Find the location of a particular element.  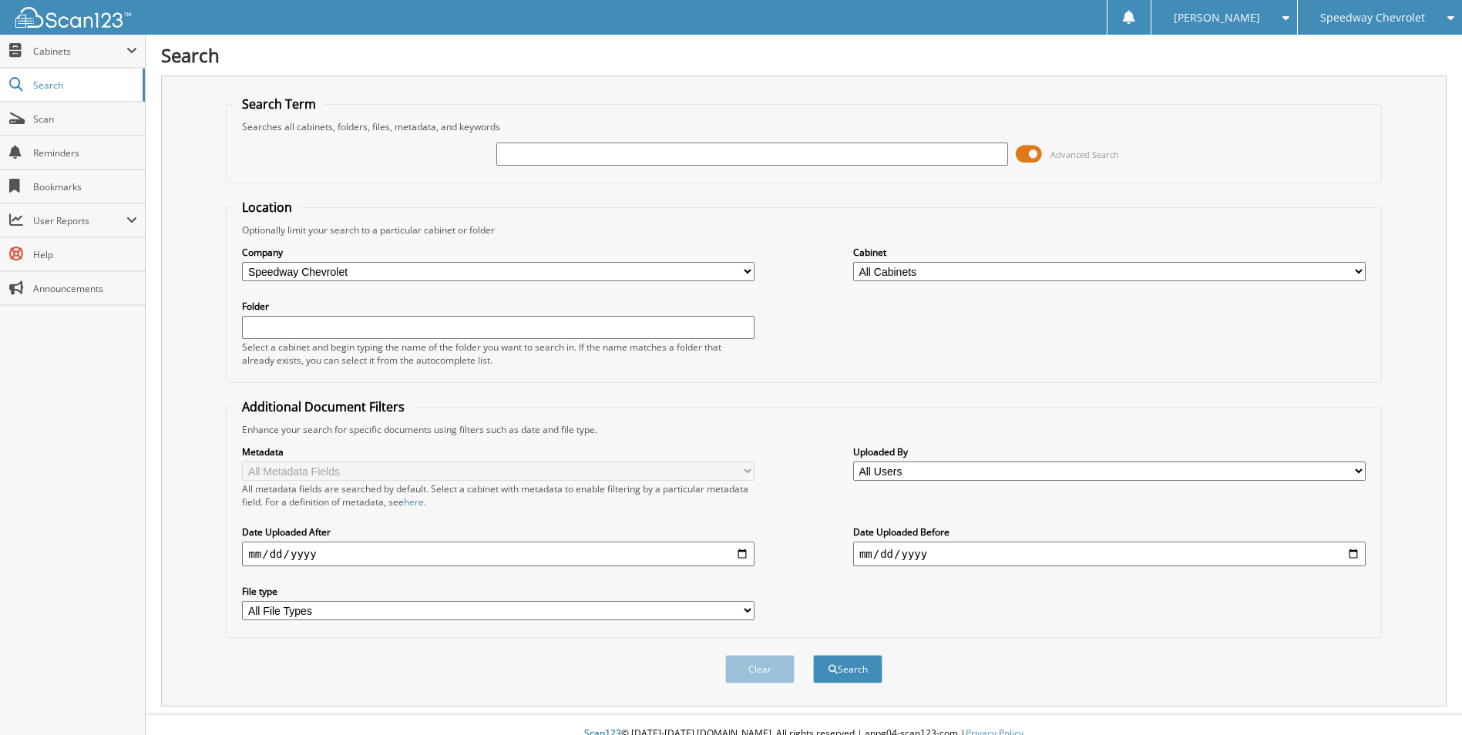

a: here is located at coordinates (414, 502).